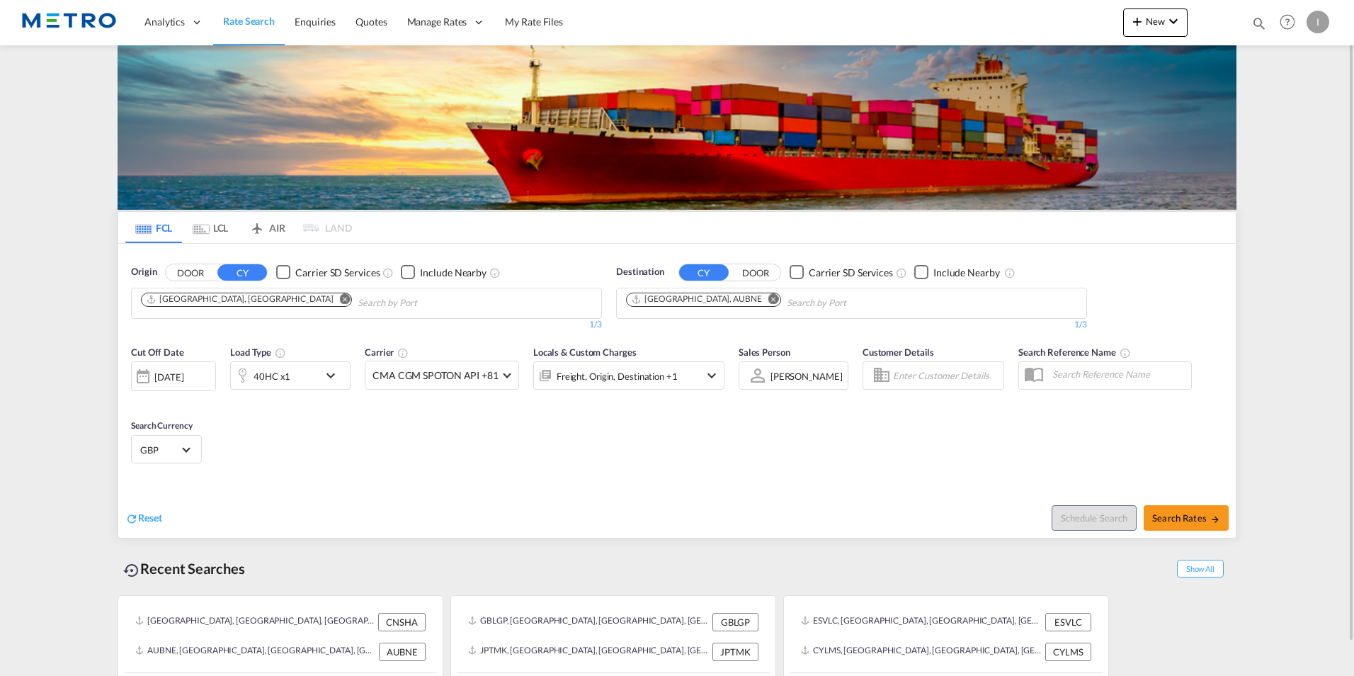 This screenshot has height=676, width=1354. I want to click on span: Origin, so click(144, 272).